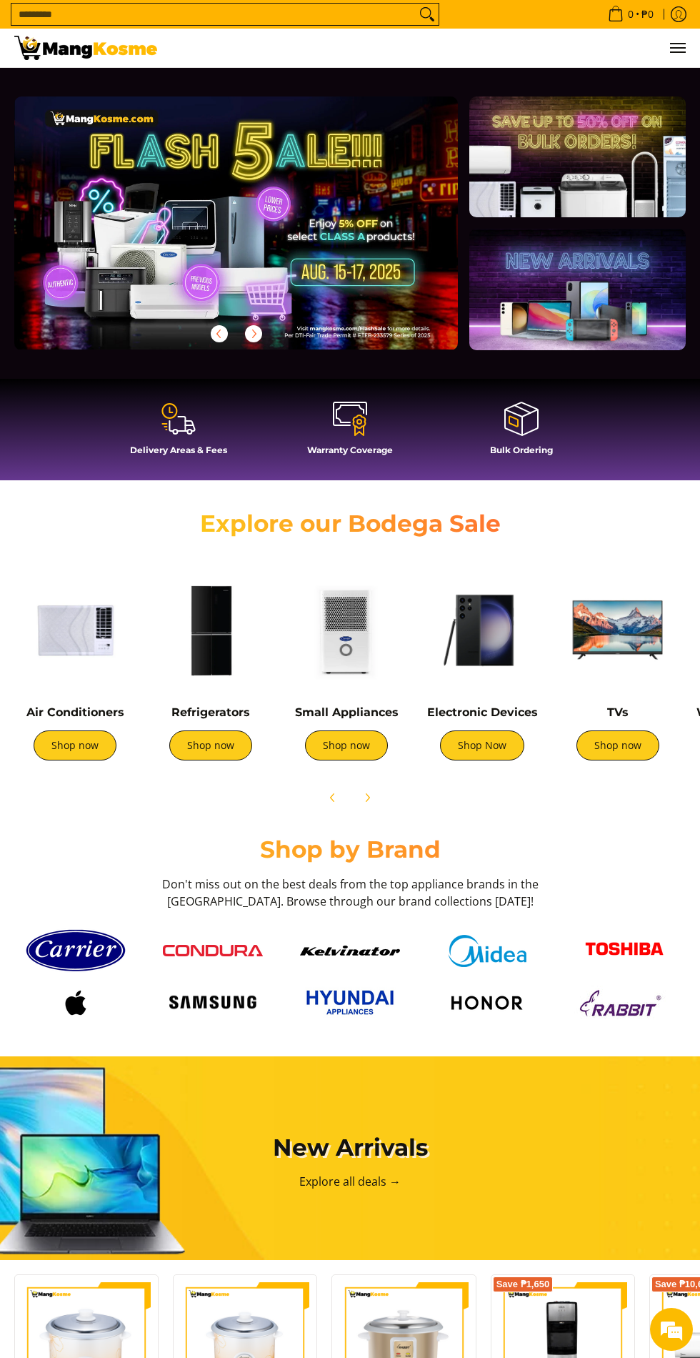  Describe the element at coordinates (624, 950) in the screenshot. I see `img: Toshiba logo` at that location.